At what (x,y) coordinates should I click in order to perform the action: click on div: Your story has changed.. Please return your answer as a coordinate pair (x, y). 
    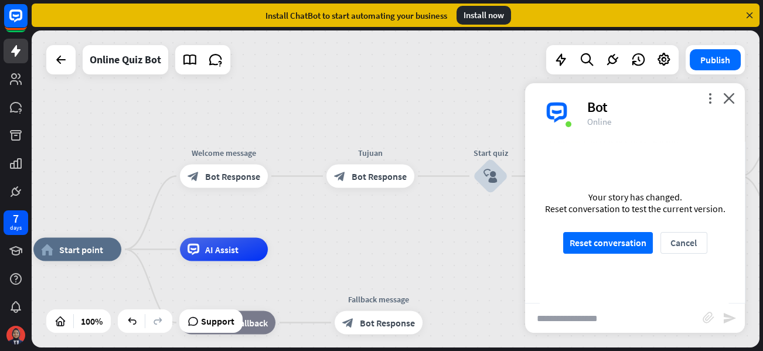
    Looking at the image, I should click on (635, 197).